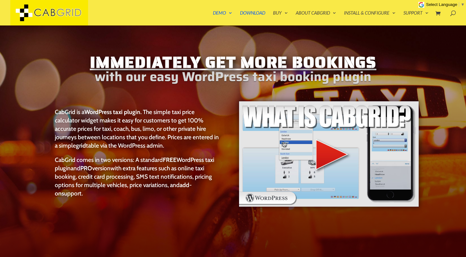 Image resolution: width=466 pixels, height=257 pixels. What do you see at coordinates (252, 18) in the screenshot?
I see `a: Download` at bounding box center [252, 18].